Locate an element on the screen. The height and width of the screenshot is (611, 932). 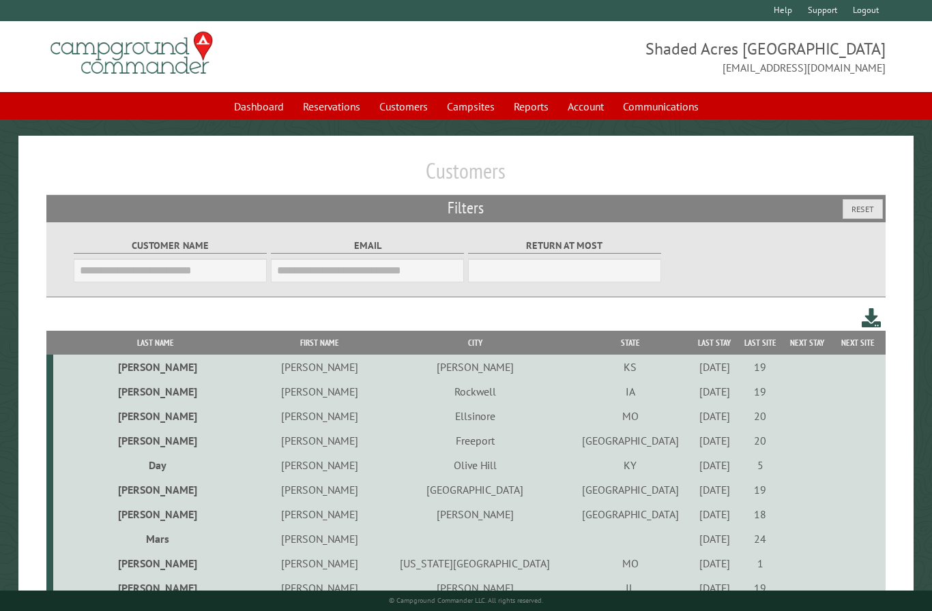
h1: Customers is located at coordinates (465, 176).